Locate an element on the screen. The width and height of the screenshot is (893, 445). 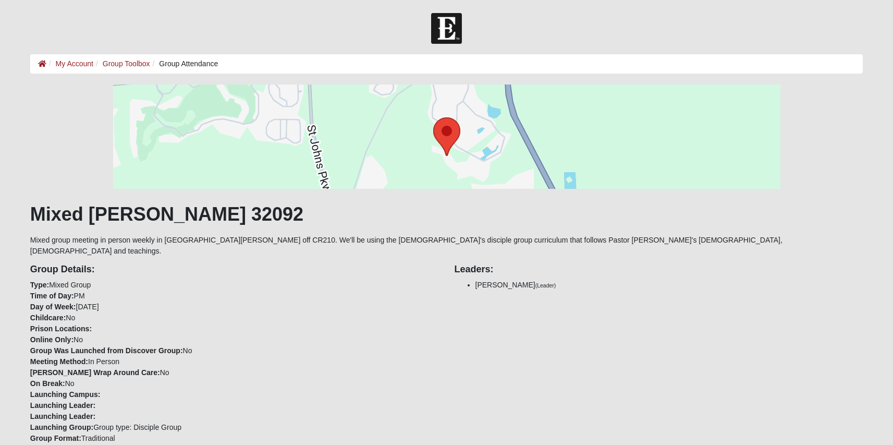
strong: Prison Locations: is located at coordinates (61, 329).